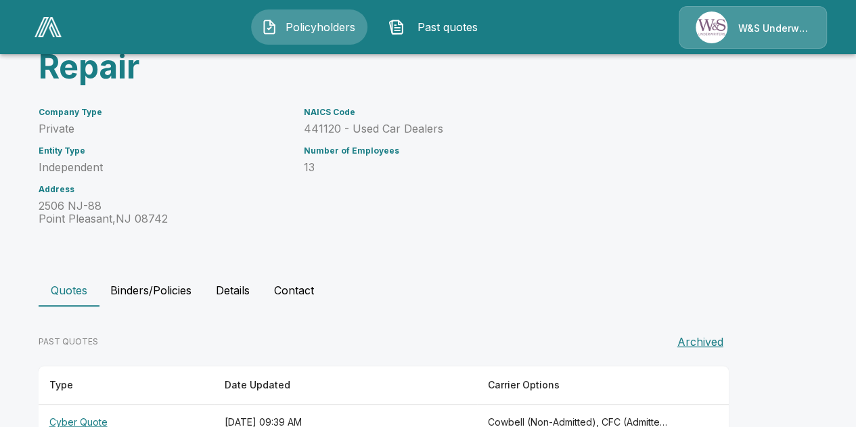  Describe the element at coordinates (163, 167) in the screenshot. I see `p: Independent` at that location.